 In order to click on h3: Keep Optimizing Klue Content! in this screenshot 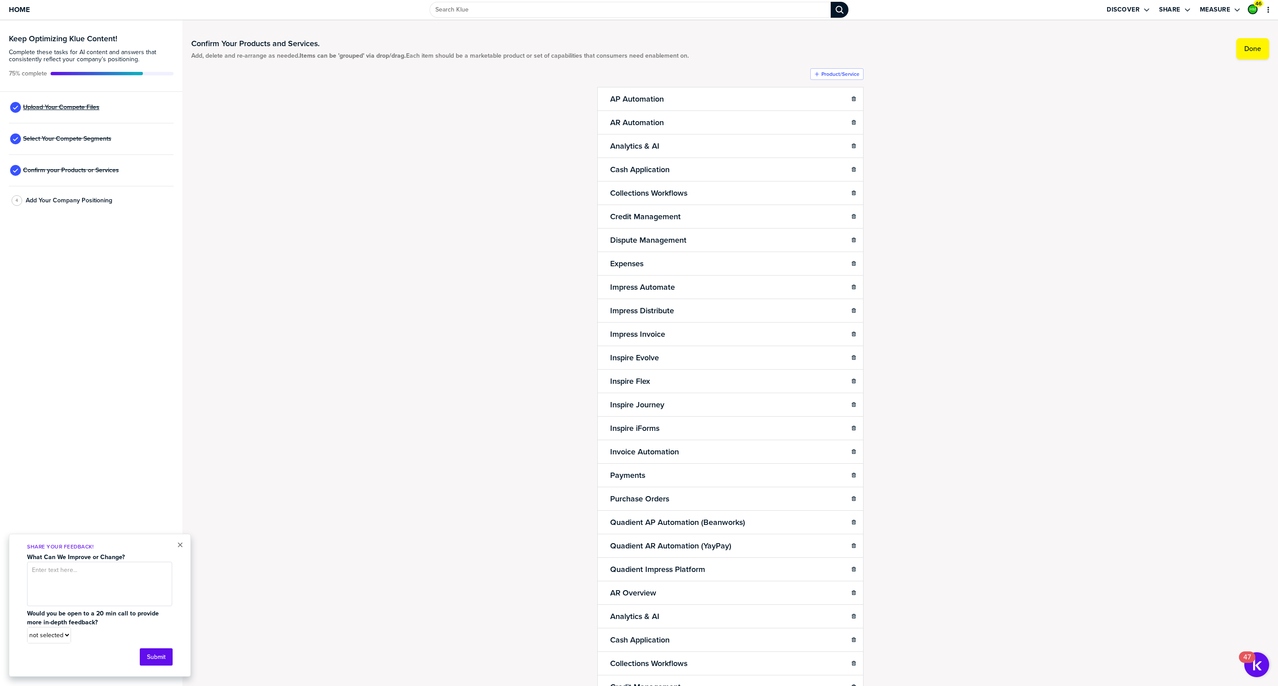, I will do `click(91, 39)`.